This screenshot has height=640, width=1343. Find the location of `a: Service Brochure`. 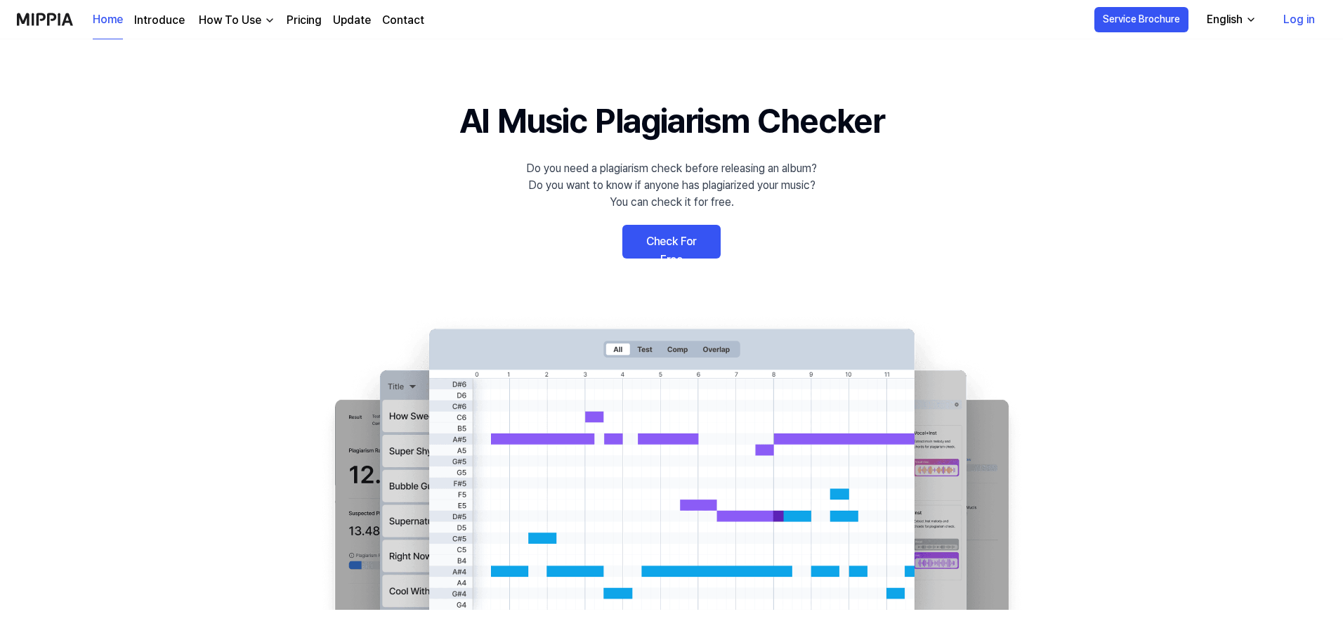

a: Service Brochure is located at coordinates (1141, 20).